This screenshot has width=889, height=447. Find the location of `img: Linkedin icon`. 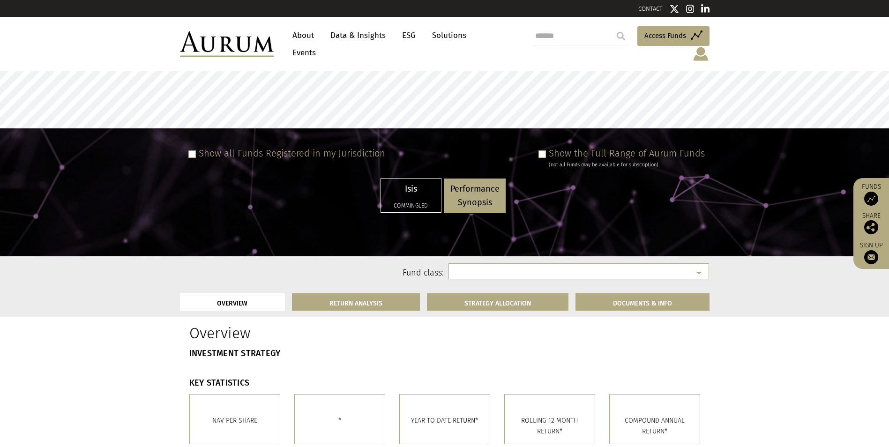

img: Linkedin icon is located at coordinates (706, 9).